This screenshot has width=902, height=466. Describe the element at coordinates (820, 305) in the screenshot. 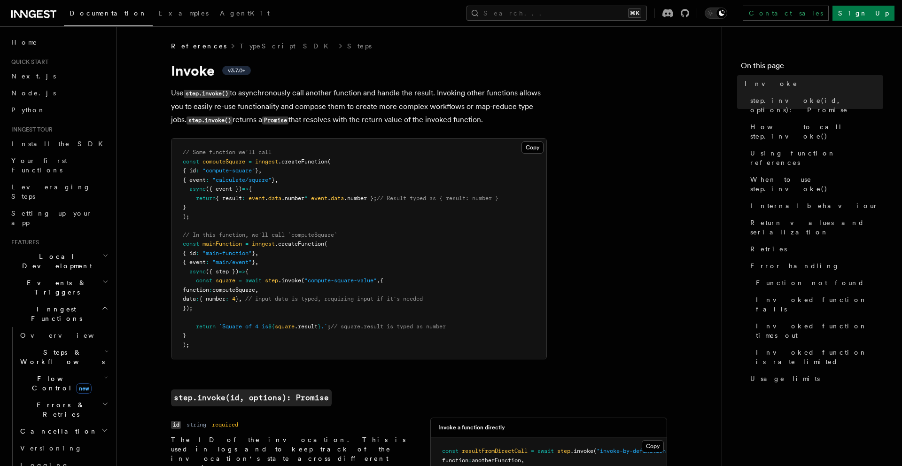

I see `span: Invoked function fails` at that location.